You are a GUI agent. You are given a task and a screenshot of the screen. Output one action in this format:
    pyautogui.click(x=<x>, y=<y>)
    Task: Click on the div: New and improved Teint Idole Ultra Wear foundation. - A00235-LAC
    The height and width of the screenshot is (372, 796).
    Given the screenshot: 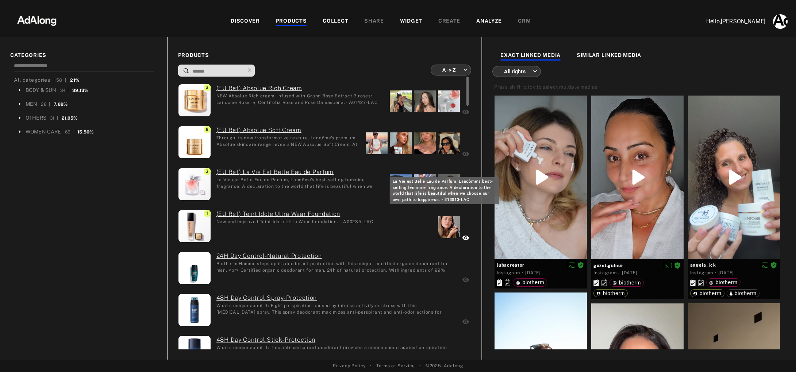 What is the action you would take?
    pyautogui.click(x=295, y=222)
    